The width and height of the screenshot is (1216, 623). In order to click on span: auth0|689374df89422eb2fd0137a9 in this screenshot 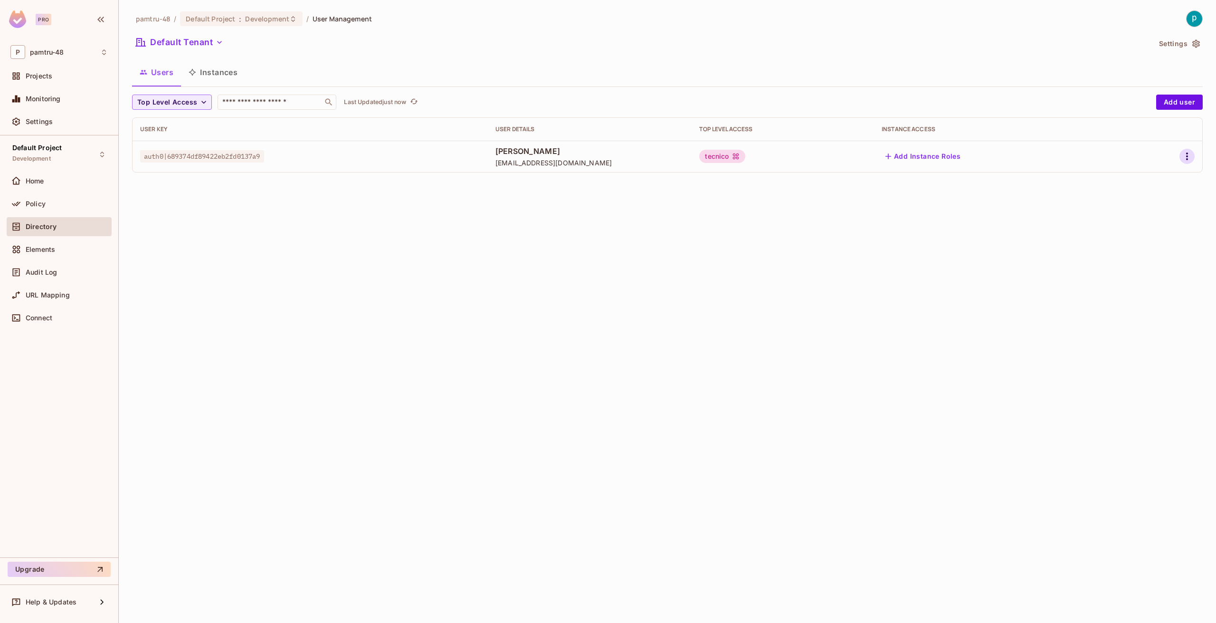, I will do `click(202, 156)`.